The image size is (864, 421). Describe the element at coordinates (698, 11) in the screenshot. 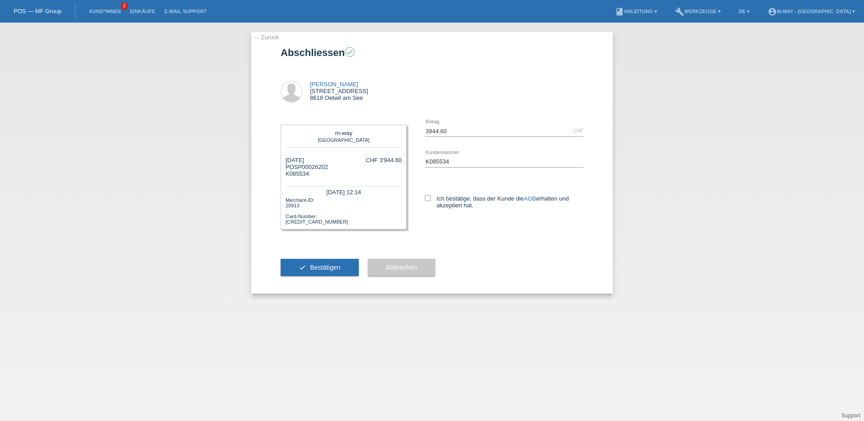

I see `a: buildWerkzeuge ▾` at that location.